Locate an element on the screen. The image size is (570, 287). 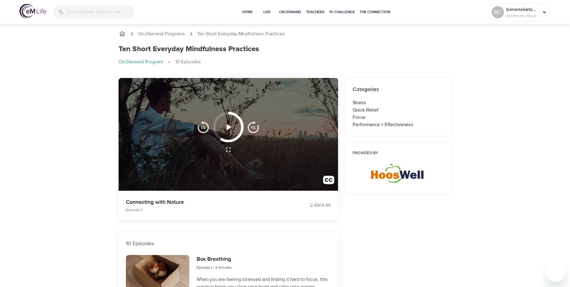
img: HoosWell-Logo-2.19%20500X200%20px.png is located at coordinates (398, 172).